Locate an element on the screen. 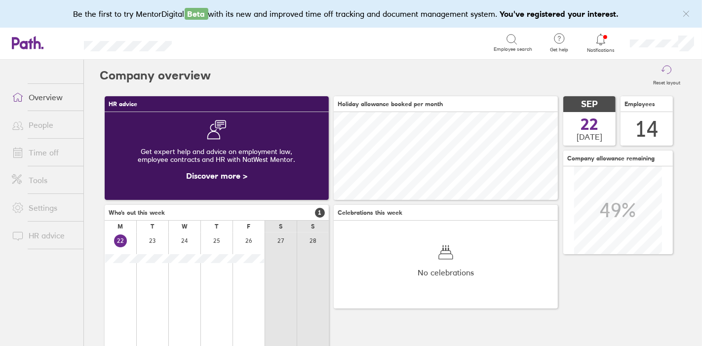  span: No celebrations is located at coordinates (446, 273).